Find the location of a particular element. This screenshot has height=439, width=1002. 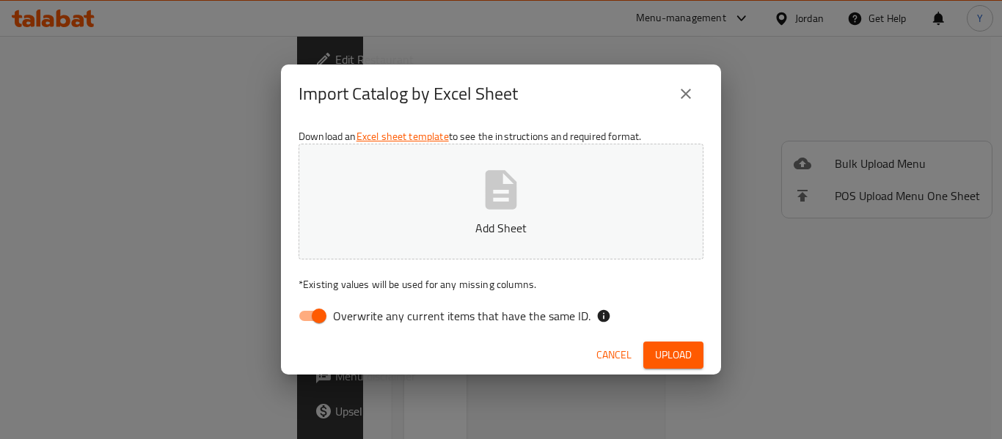

span: Upload is located at coordinates (673, 355).